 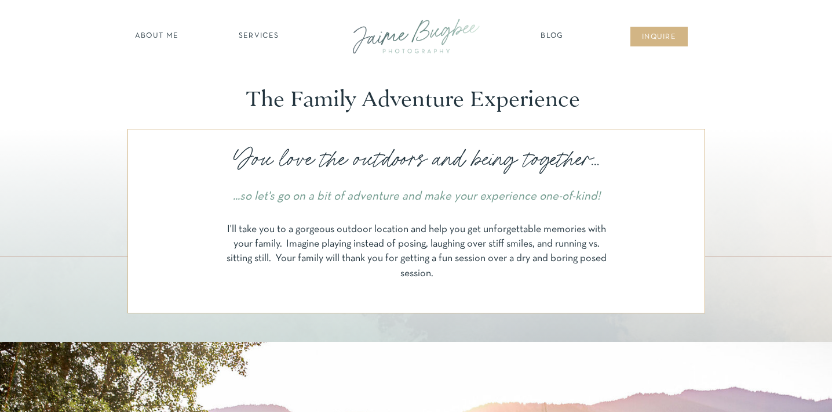 I want to click on nav: about ME, so click(x=157, y=37).